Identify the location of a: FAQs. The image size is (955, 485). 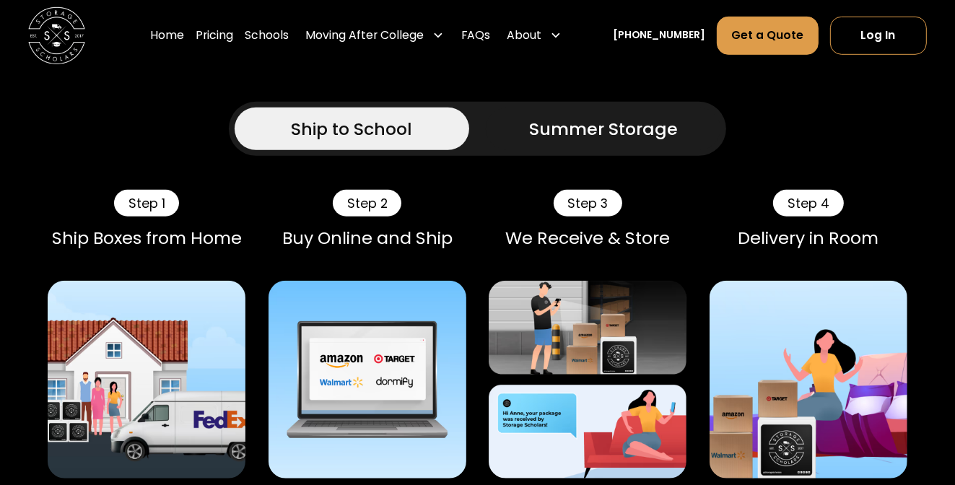
(476, 35).